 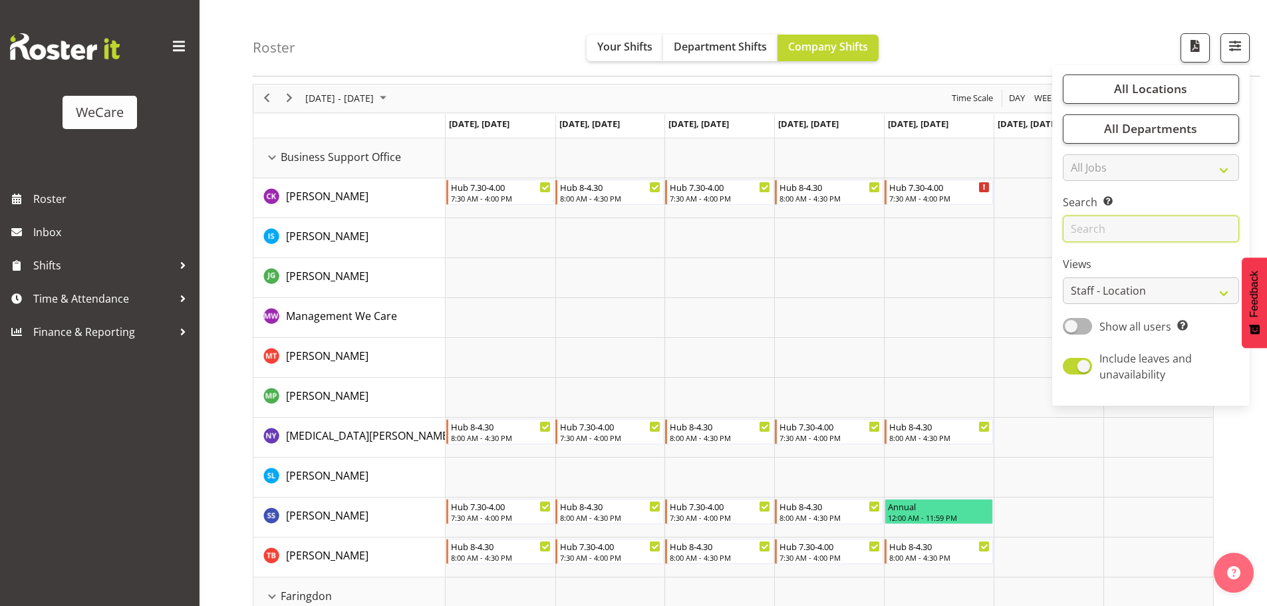 I want to click on button: Next, so click(x=289, y=98).